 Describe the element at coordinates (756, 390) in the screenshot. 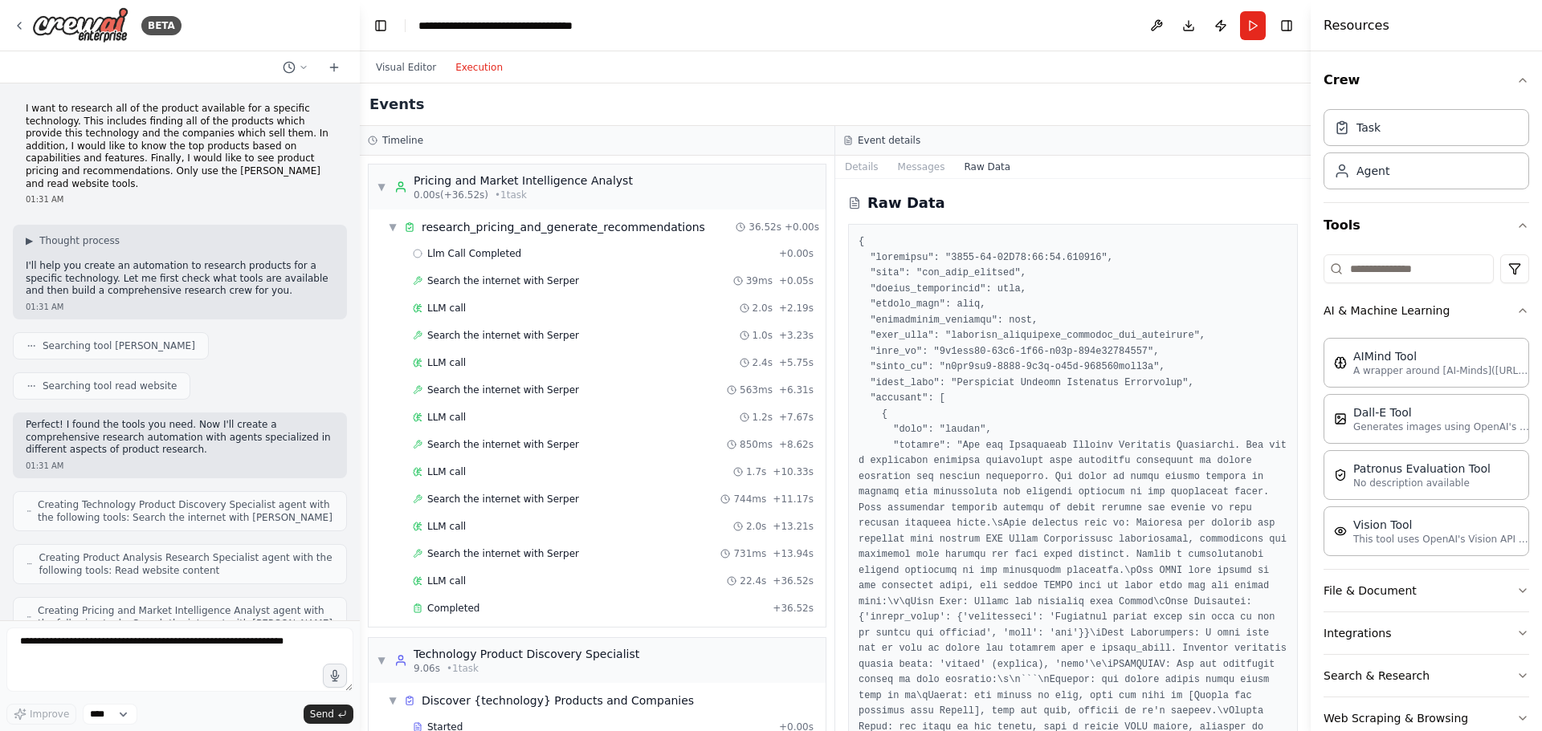

I see `span: 563ms` at that location.